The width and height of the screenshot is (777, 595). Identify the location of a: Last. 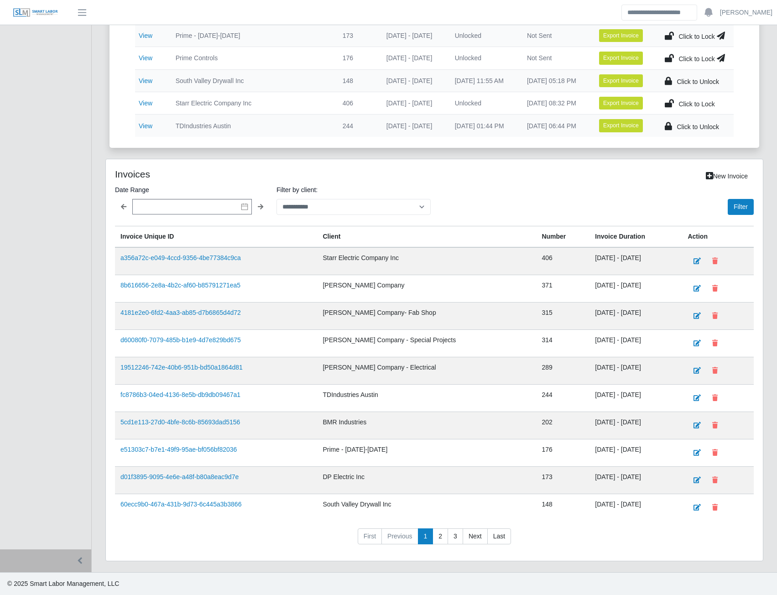
(499, 536).